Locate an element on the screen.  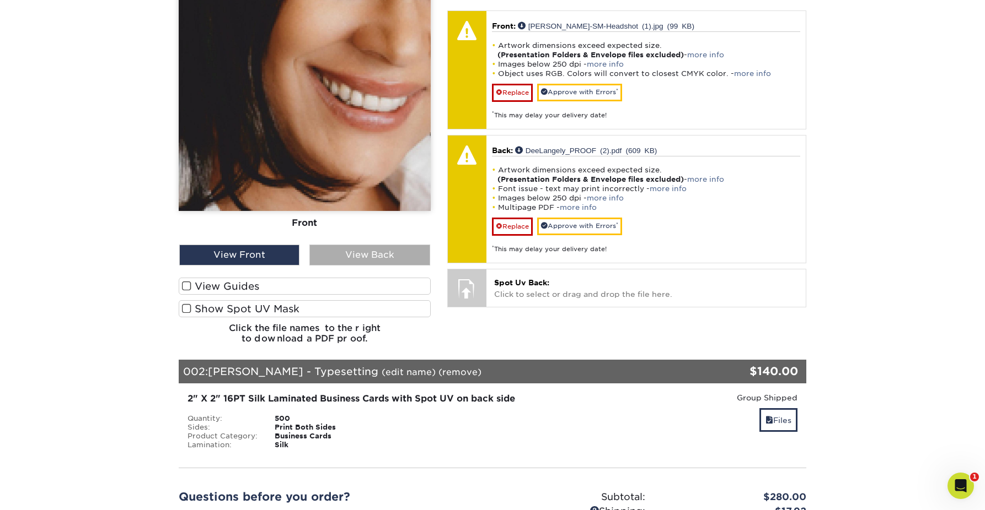
h2: Questions before you order? is located at coordinates (331, 497).